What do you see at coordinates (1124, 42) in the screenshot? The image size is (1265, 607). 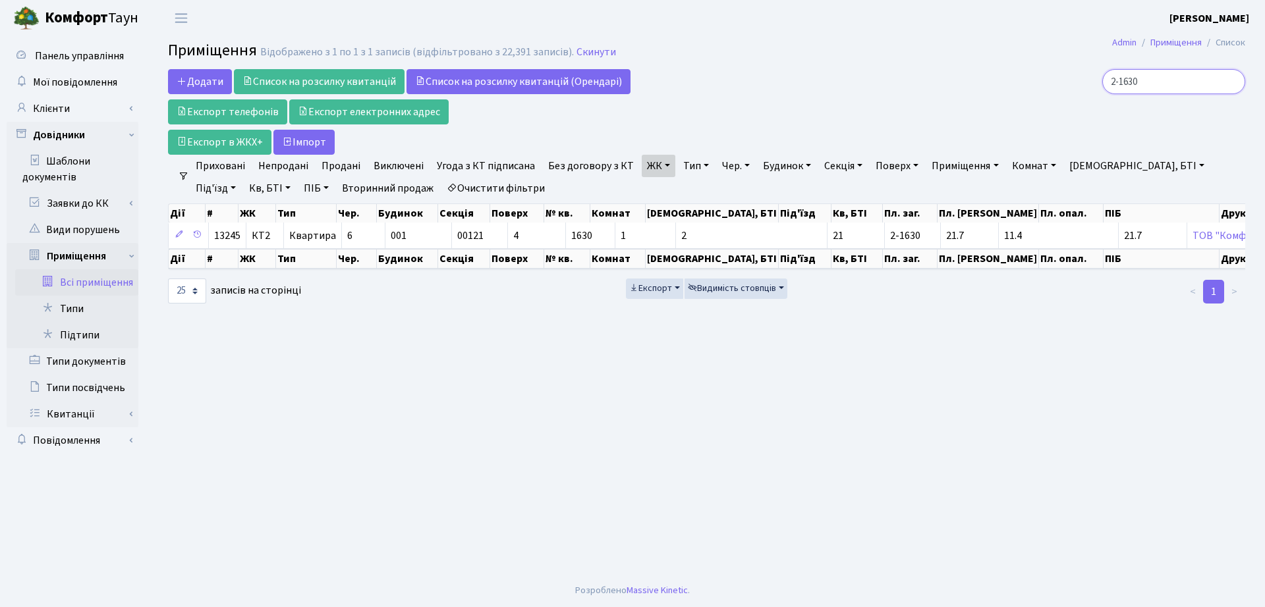 I see `a: Admin` at bounding box center [1124, 42].